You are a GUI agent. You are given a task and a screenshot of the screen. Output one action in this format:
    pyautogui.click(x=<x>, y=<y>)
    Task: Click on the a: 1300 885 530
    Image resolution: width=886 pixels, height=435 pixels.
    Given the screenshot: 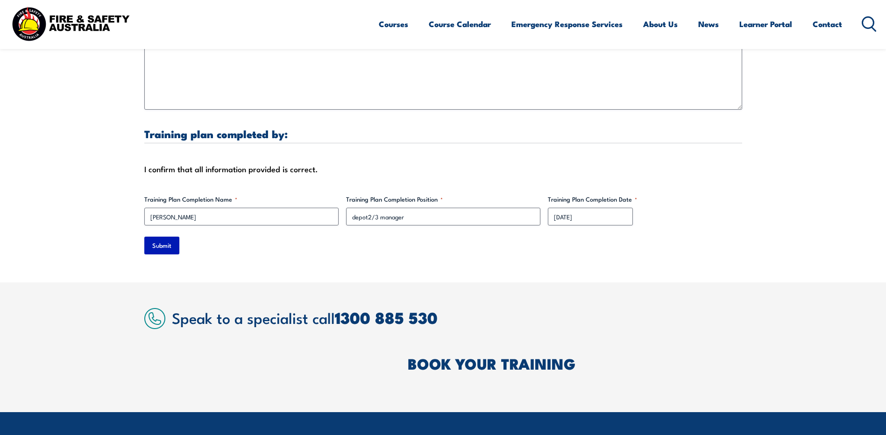 What is the action you would take?
    pyautogui.click(x=386, y=317)
    